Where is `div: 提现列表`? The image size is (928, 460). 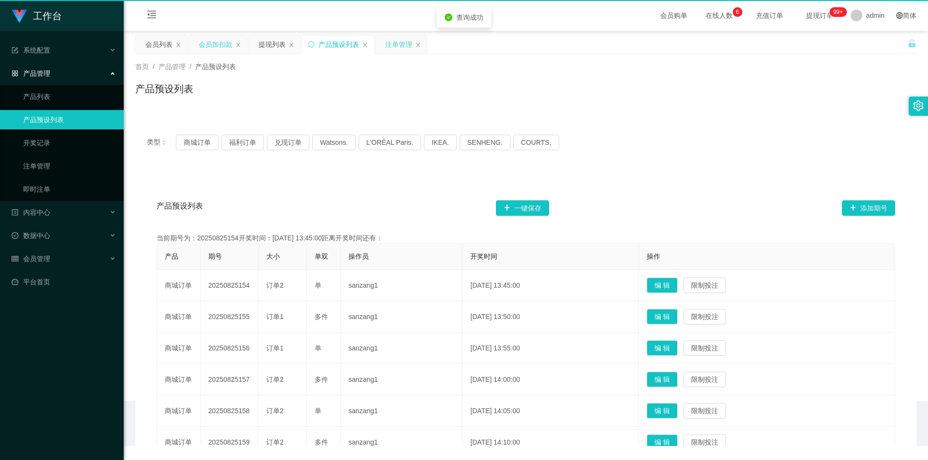
div: 提现列表 is located at coordinates (272, 44).